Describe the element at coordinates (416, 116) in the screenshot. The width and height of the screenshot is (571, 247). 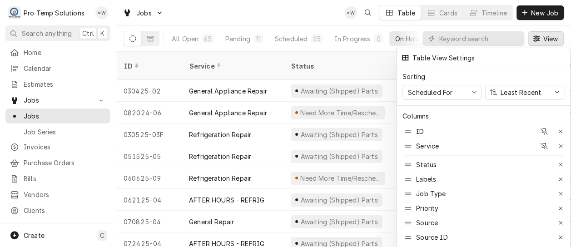
I see `div: Columns` at that location.